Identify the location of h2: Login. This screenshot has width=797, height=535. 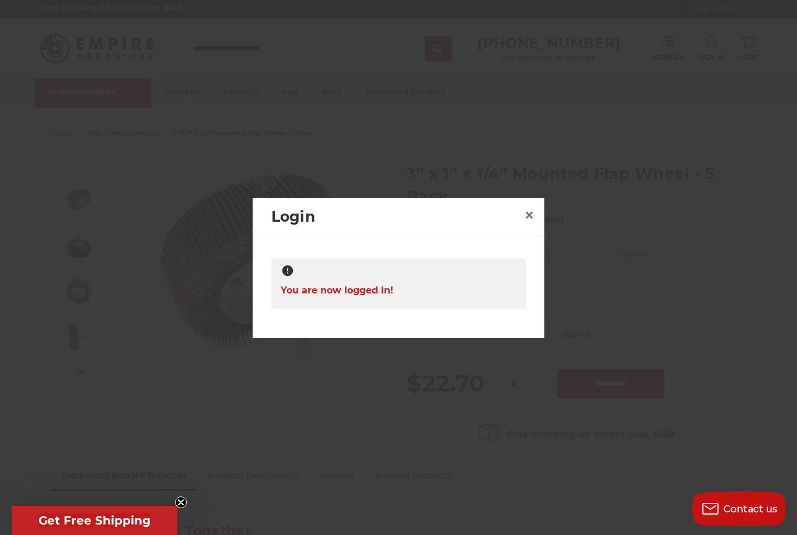
(396, 217).